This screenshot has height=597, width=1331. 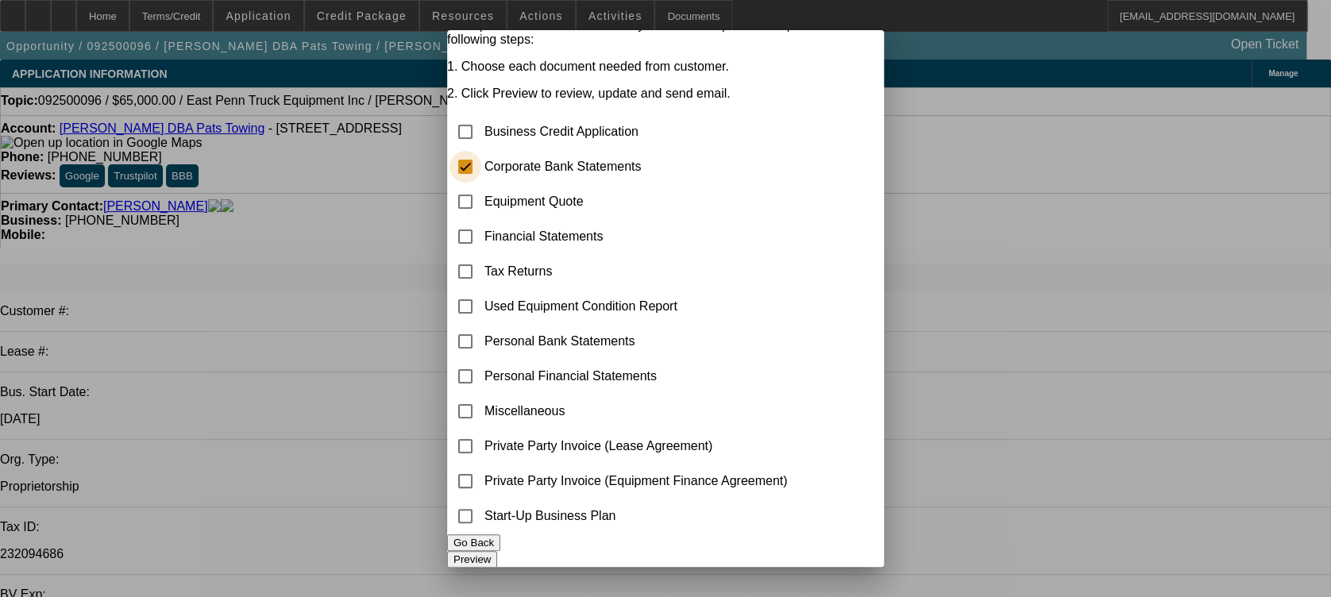 What do you see at coordinates (636, 272) in the screenshot?
I see `td: Tax Returns` at bounding box center [636, 272].